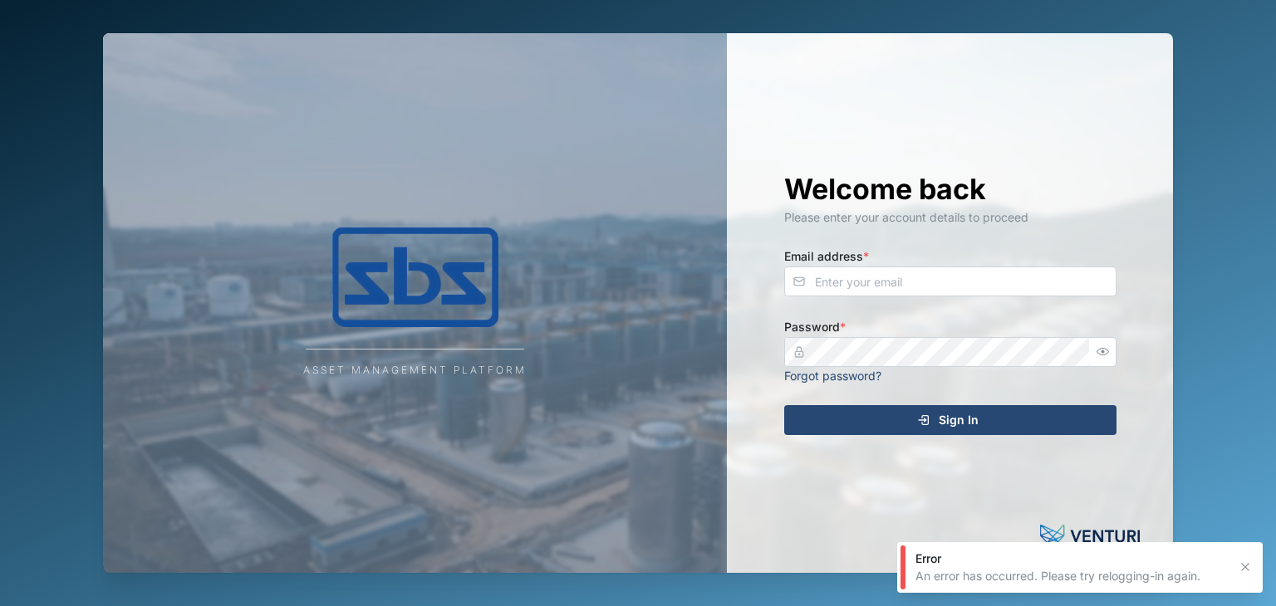 The width and height of the screenshot is (1276, 606). Describe the element at coordinates (950, 189) in the screenshot. I see `h1: Welcome back` at that location.